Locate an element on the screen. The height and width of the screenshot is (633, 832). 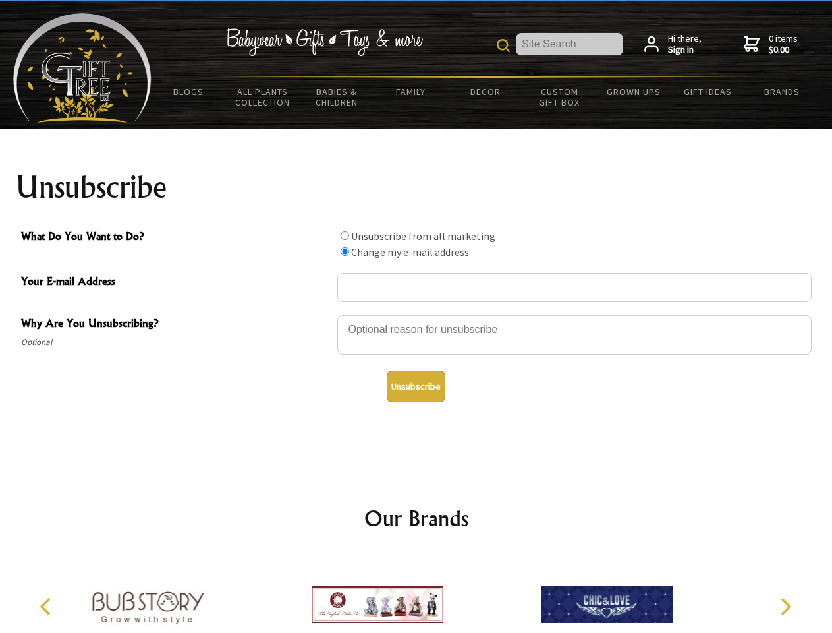
a: Gift Ideas is located at coordinates (708, 92).